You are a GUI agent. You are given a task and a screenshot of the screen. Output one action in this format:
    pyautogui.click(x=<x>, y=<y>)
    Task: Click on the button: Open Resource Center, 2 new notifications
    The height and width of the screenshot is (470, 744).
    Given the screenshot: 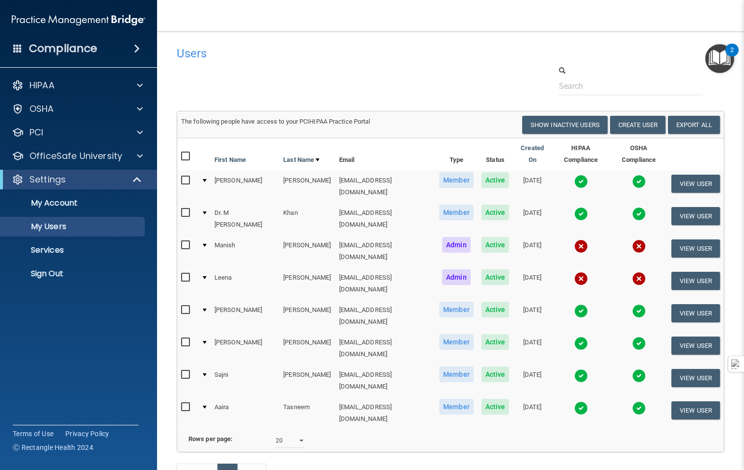 What is the action you would take?
    pyautogui.click(x=719, y=58)
    